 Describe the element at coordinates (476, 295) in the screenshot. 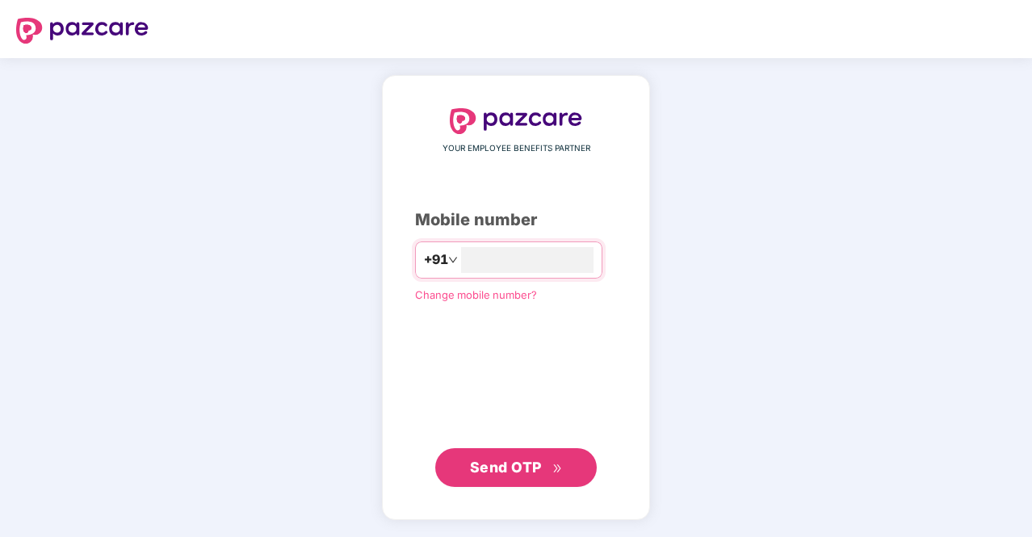

I see `a: Change mobile number?` at that location.